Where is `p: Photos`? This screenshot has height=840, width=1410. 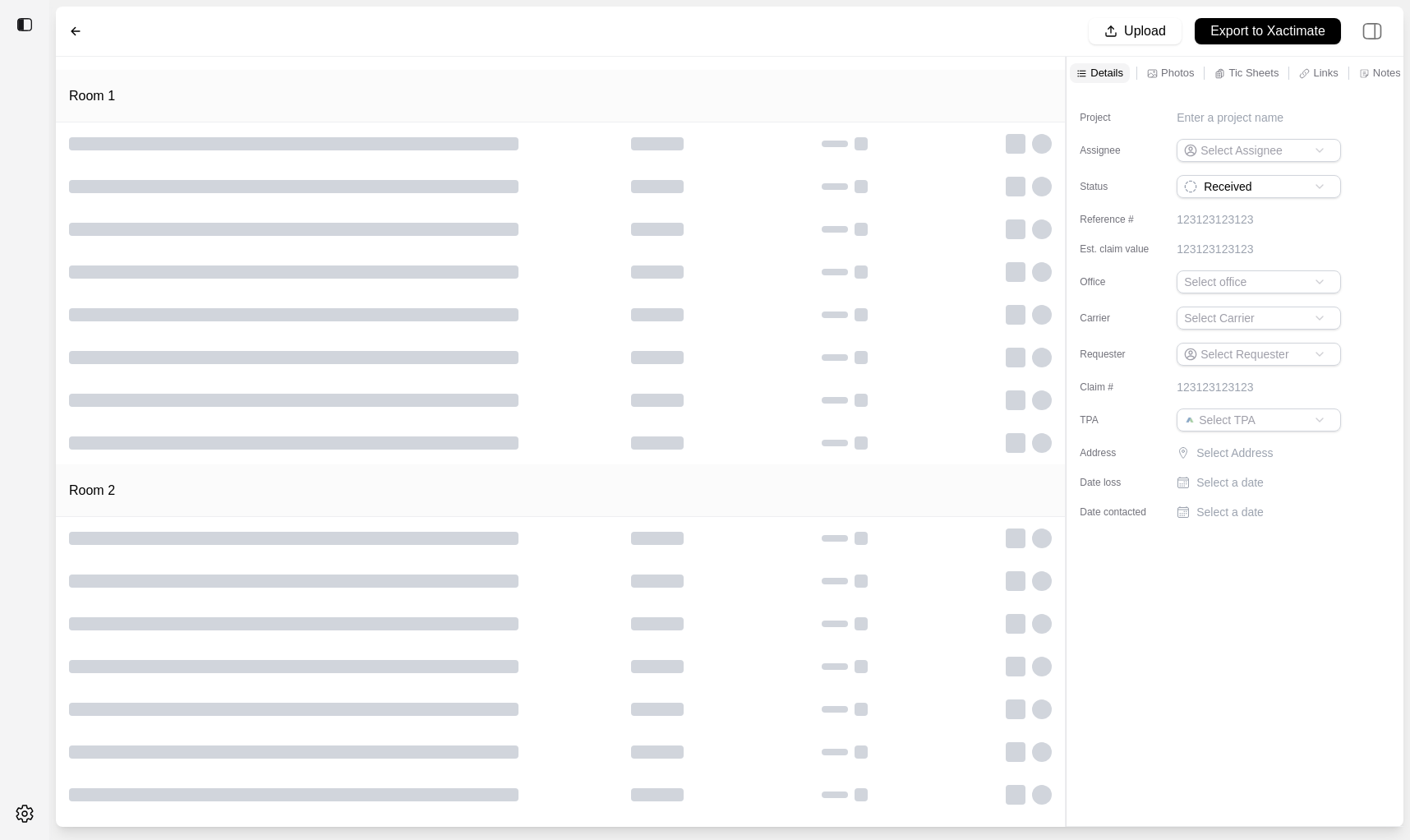 p: Photos is located at coordinates (1178, 73).